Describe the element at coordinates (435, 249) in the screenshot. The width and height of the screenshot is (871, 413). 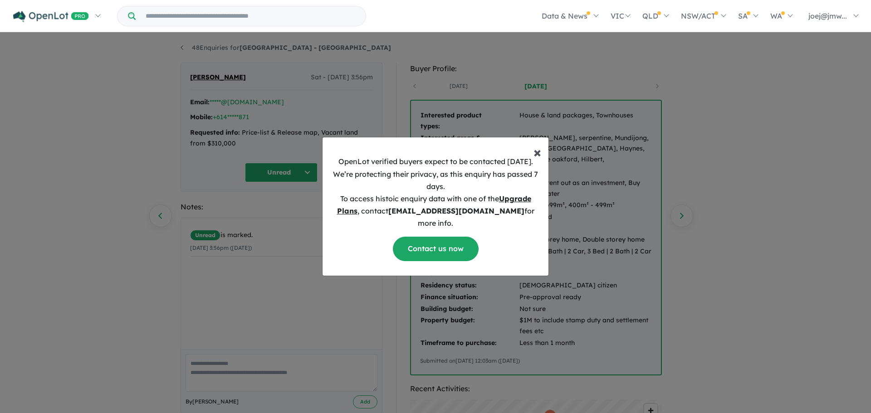
I see `a: Contact us now` at that location.